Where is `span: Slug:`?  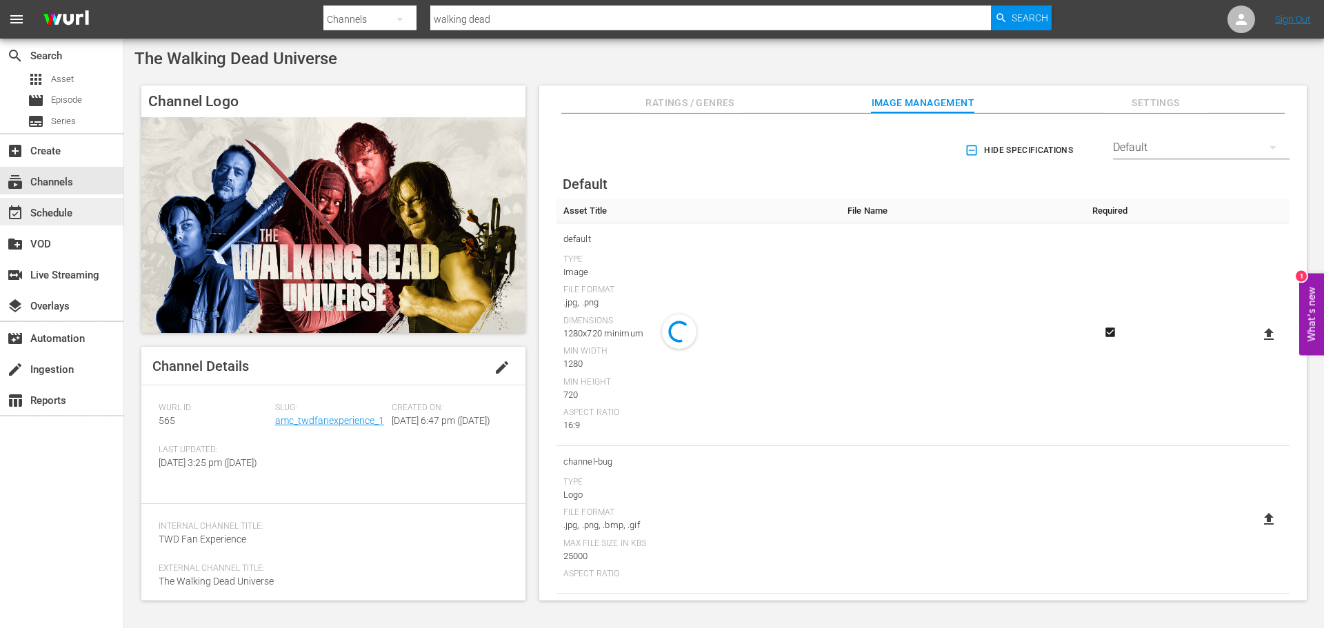
span: Slug: is located at coordinates (330, 408).